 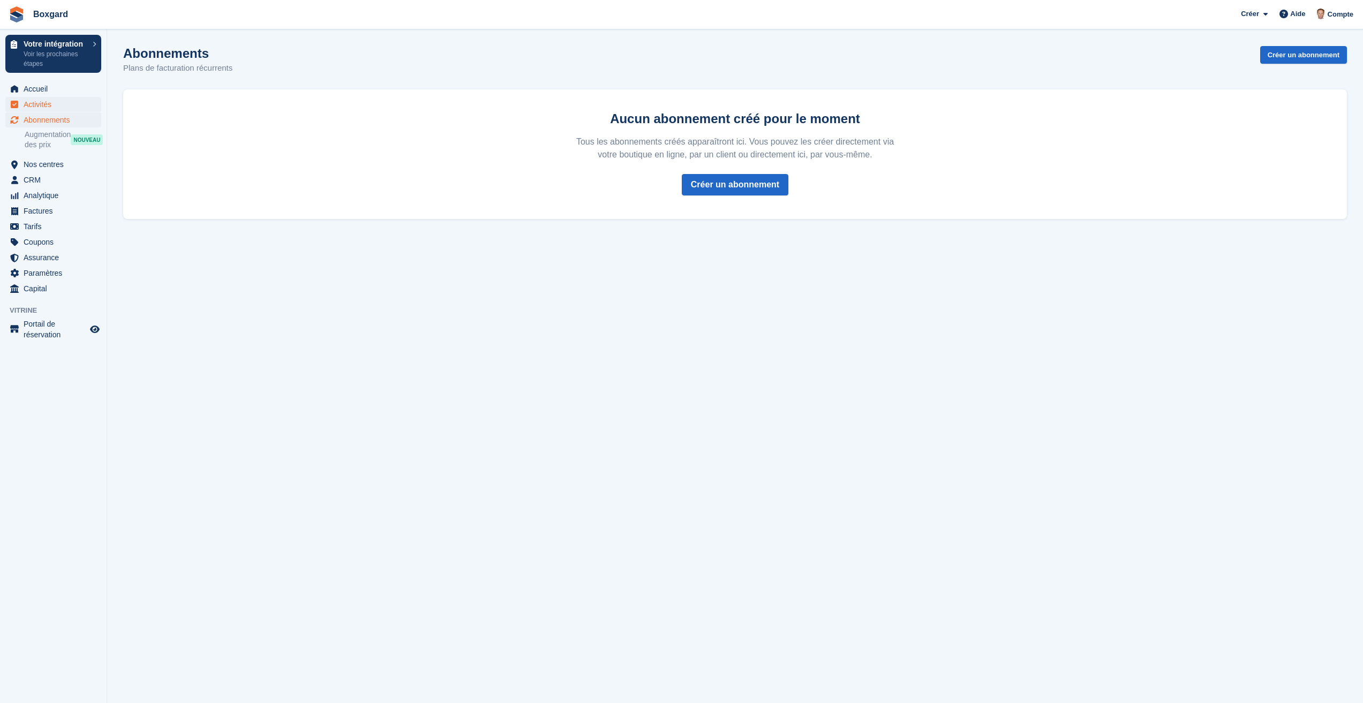 I want to click on p: Votre intégration, so click(x=55, y=44).